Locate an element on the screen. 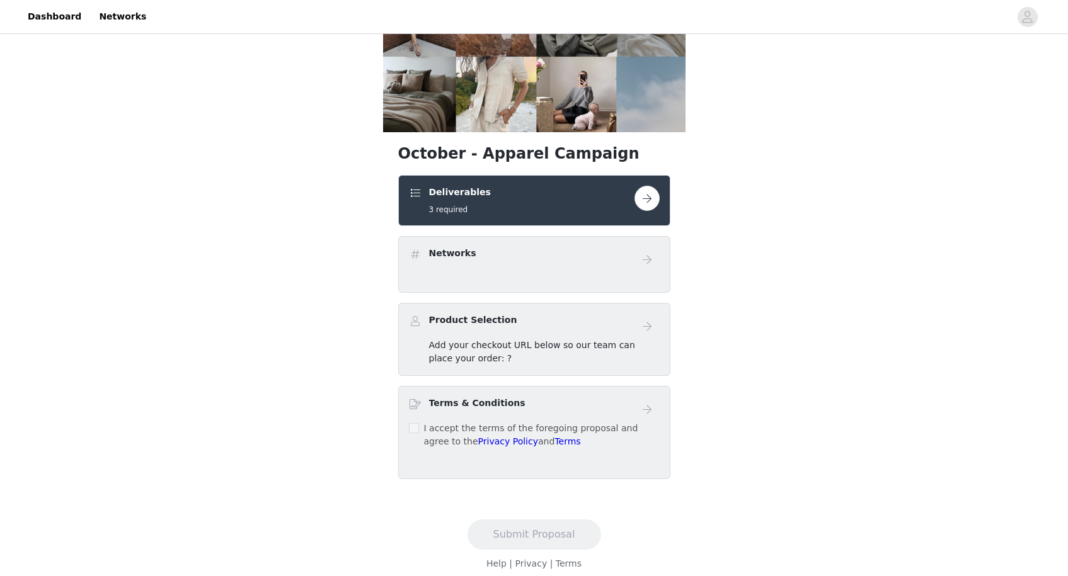 The height and width of the screenshot is (576, 1068). h4: Terms & Conditions is located at coordinates (477, 403).